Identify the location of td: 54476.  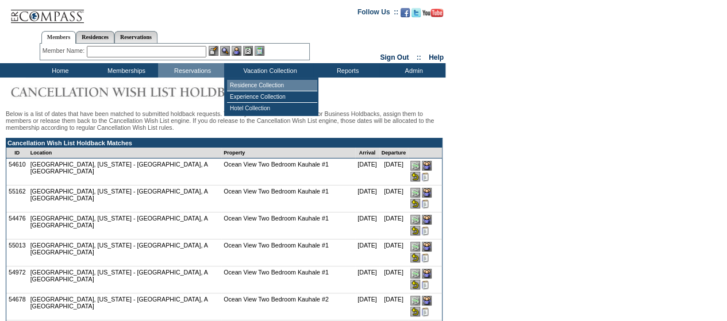
(17, 226).